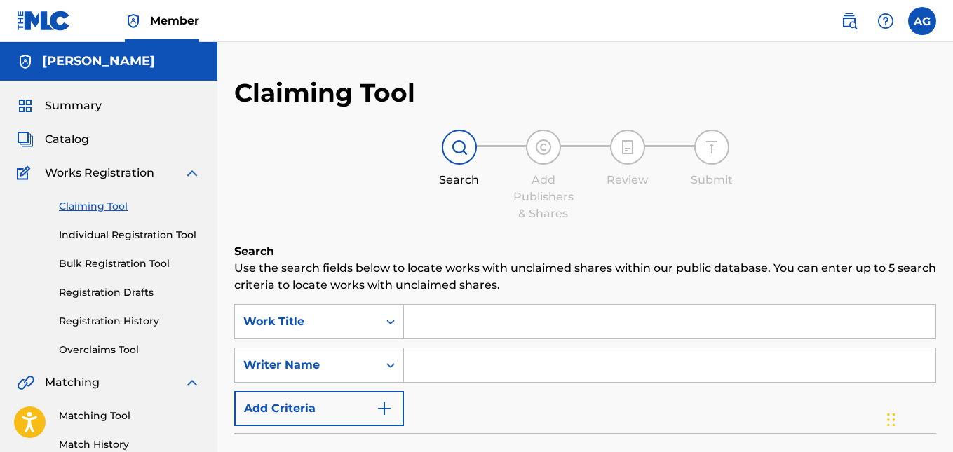 The width and height of the screenshot is (953, 452). I want to click on img: Top Rightsholder, so click(133, 21).